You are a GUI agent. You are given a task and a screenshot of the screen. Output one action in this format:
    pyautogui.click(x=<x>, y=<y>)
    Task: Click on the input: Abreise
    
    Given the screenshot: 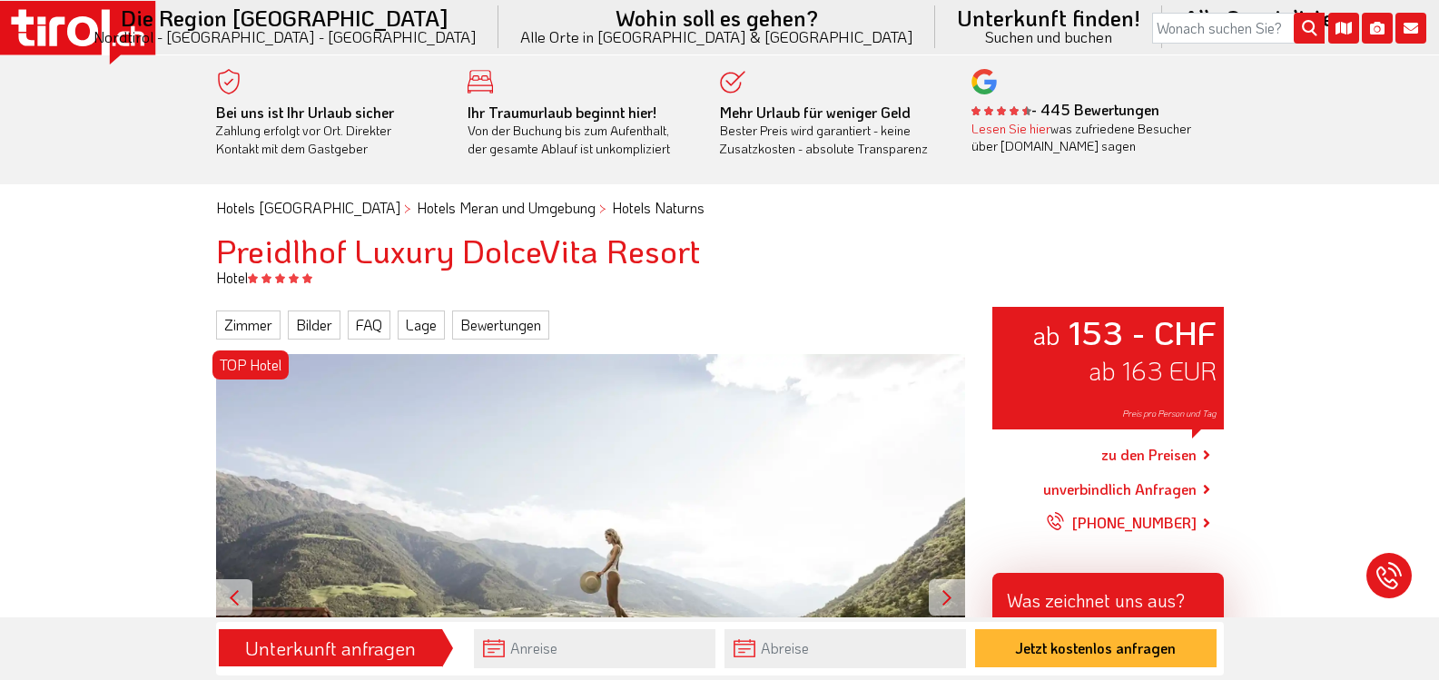 What is the action you would take?
    pyautogui.click(x=846, y=648)
    